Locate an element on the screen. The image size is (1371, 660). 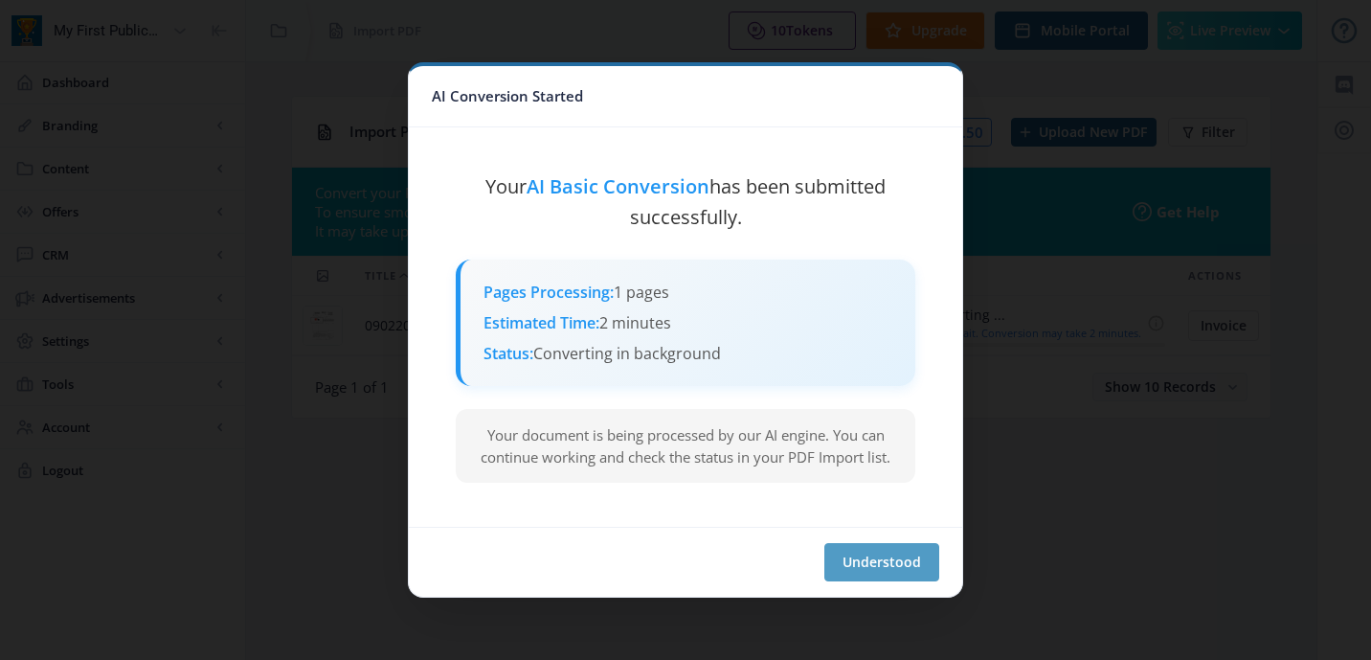
div: Your document is being processed by our AI engine. You can continue working and check the status ... is located at coordinates (686, 445).